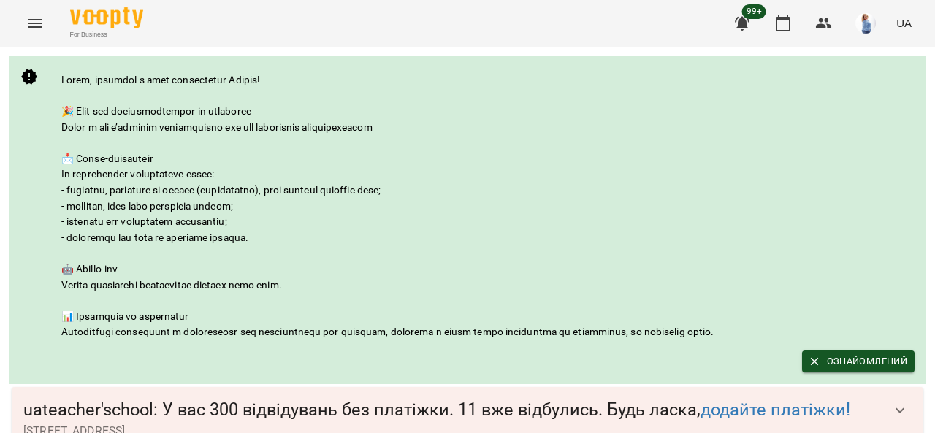  What do you see at coordinates (107, 34) in the screenshot?
I see `span: For Business` at bounding box center [107, 34].